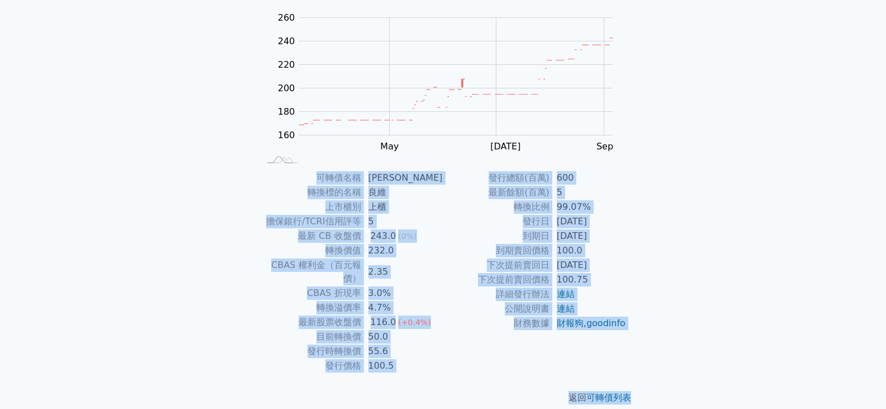 Image resolution: width=886 pixels, height=409 pixels. What do you see at coordinates (496, 221) in the screenshot?
I see `td: 發行日` at bounding box center [496, 221].